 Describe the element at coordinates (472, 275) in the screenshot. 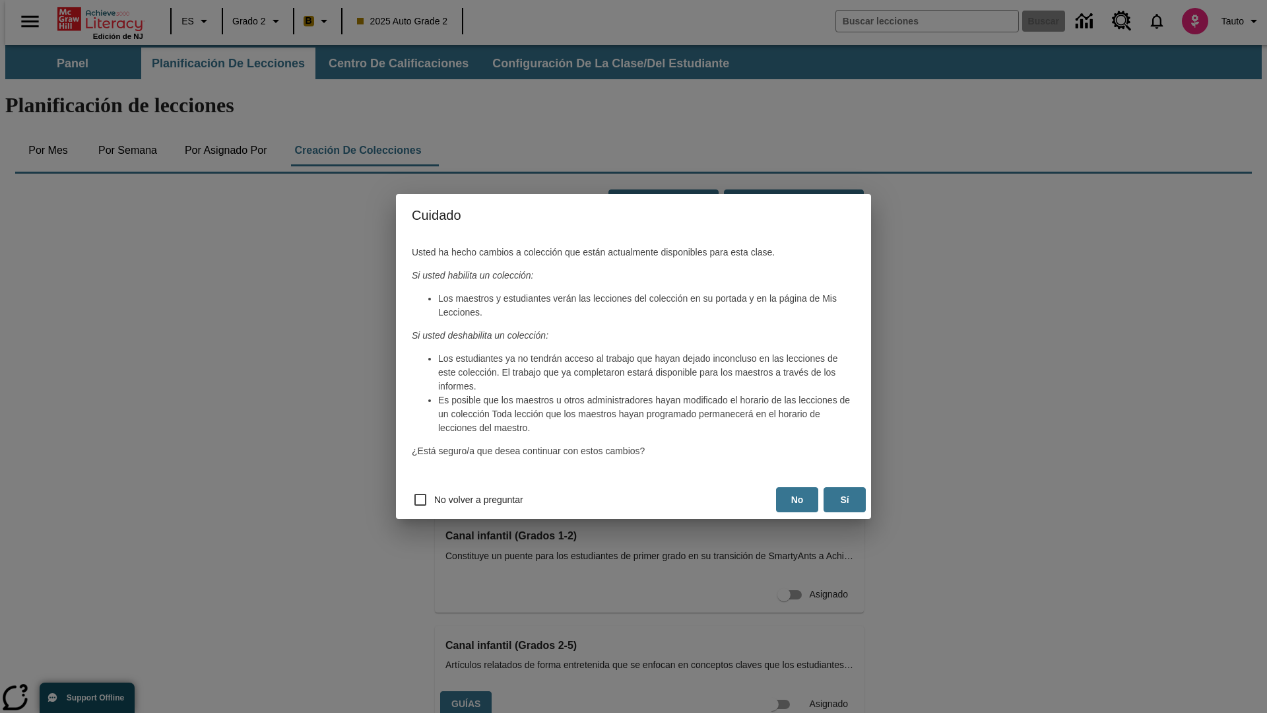

I see `em: Si usted habilita un colección:` at that location.